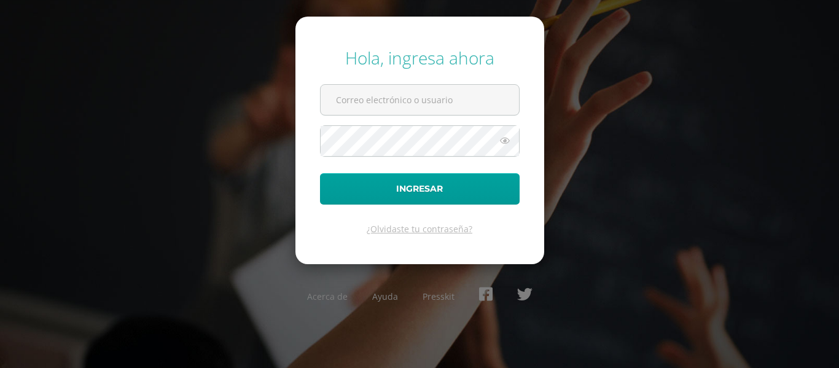 This screenshot has width=839, height=368. Describe the element at coordinates (420, 100) in the screenshot. I see `input: Correo electrónico o usuario` at that location.